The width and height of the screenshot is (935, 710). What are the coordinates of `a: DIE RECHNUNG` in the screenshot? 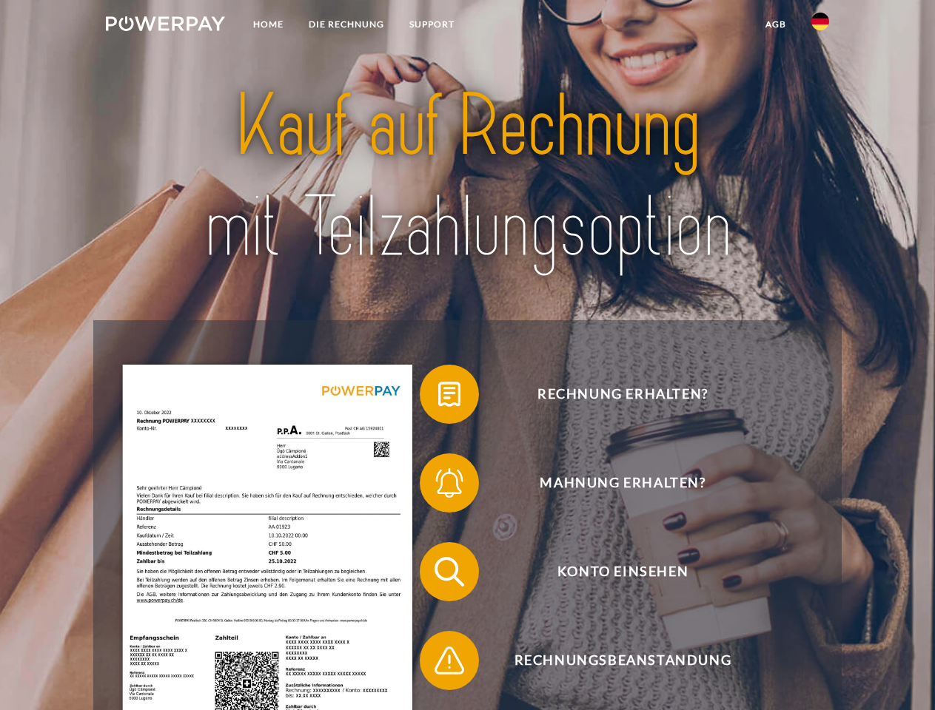 It's located at (346, 24).